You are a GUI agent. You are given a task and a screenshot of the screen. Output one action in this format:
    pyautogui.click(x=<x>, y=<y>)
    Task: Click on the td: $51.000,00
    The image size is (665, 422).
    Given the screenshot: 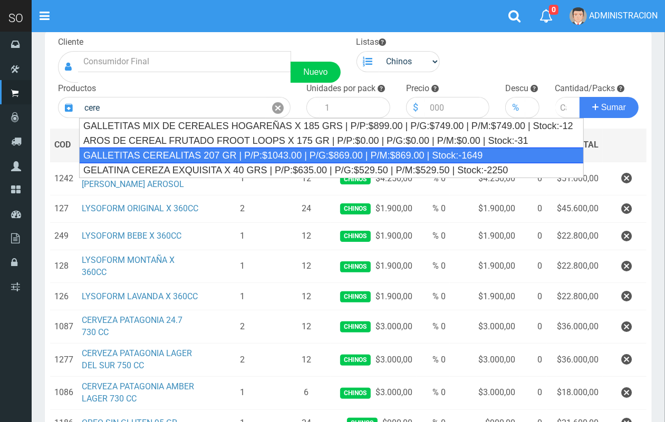 What is the action you would take?
    pyautogui.click(x=575, y=178)
    